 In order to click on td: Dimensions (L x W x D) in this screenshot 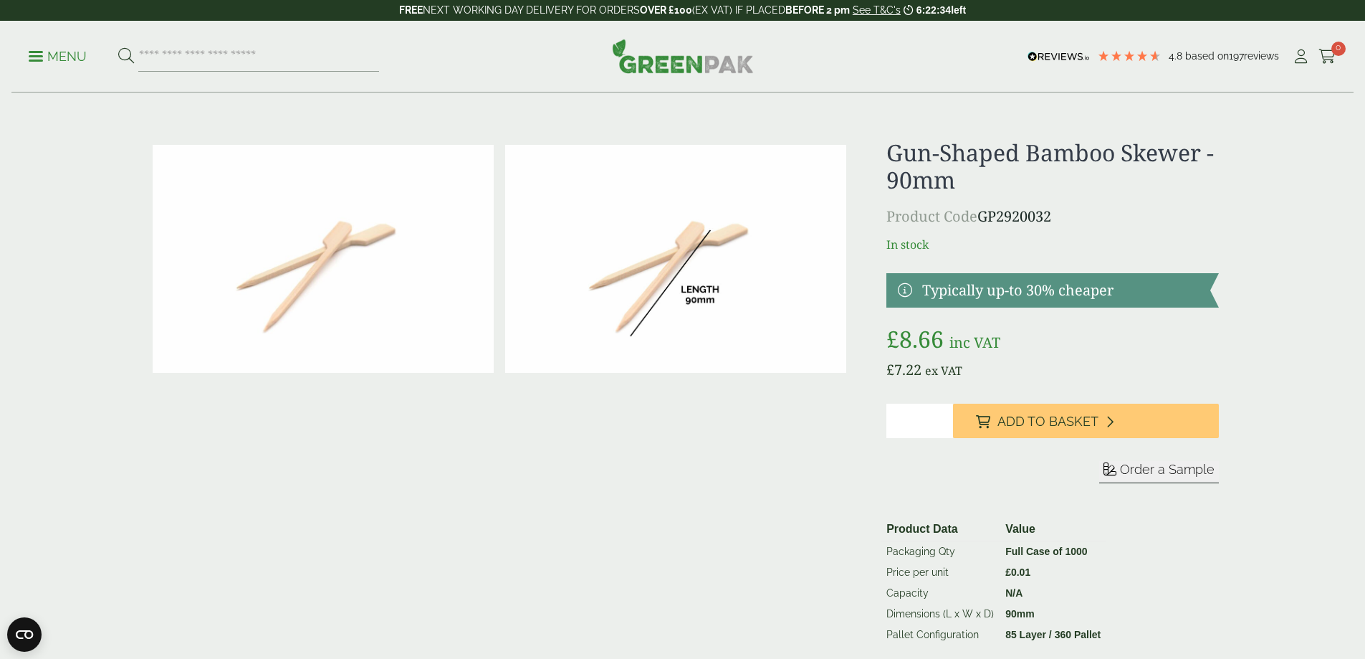, I will do `click(940, 614)`.